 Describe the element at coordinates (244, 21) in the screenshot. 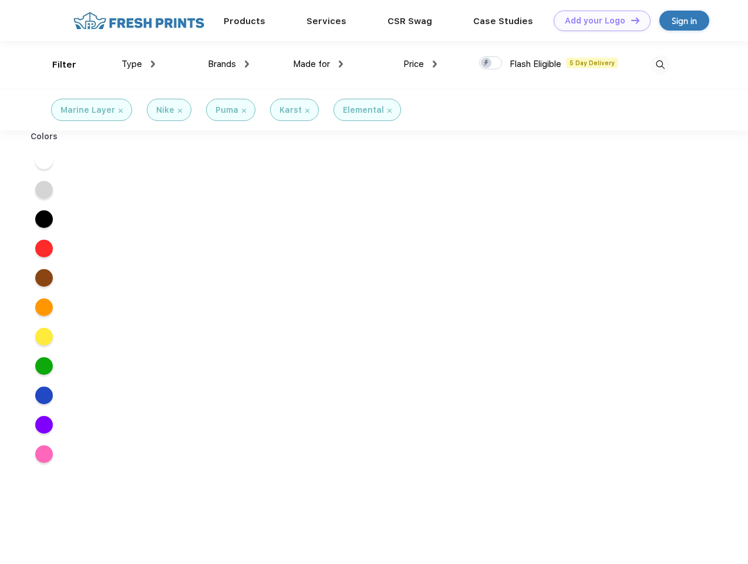

I see `a: Products` at that location.